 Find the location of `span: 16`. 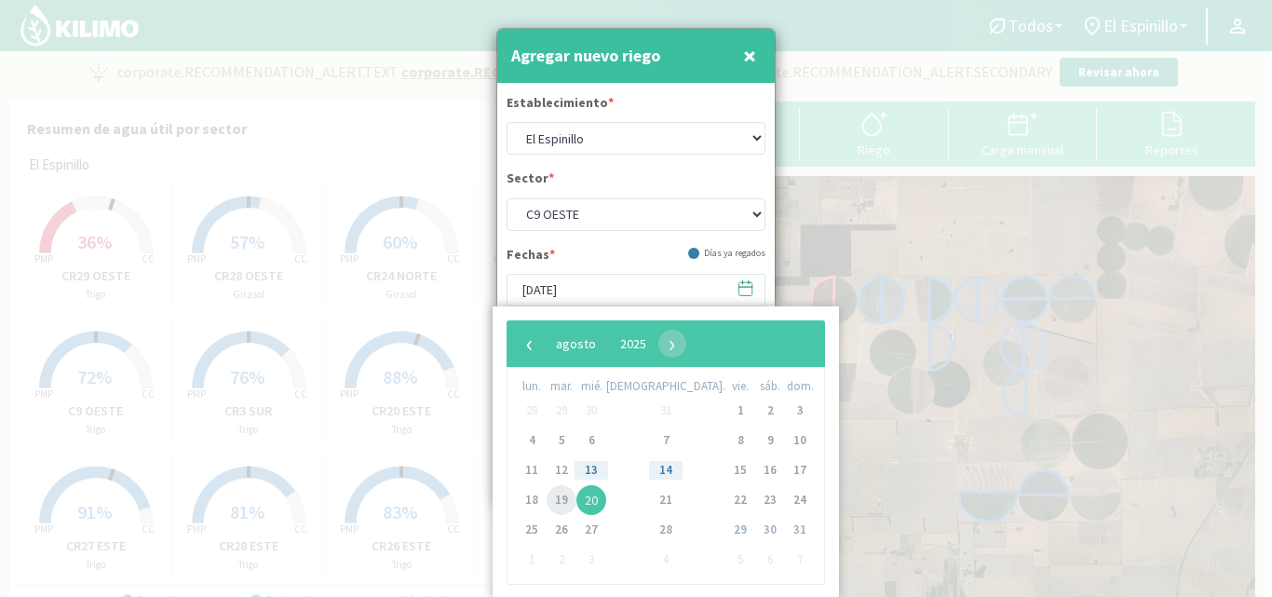

span: 16 is located at coordinates (770, 470).